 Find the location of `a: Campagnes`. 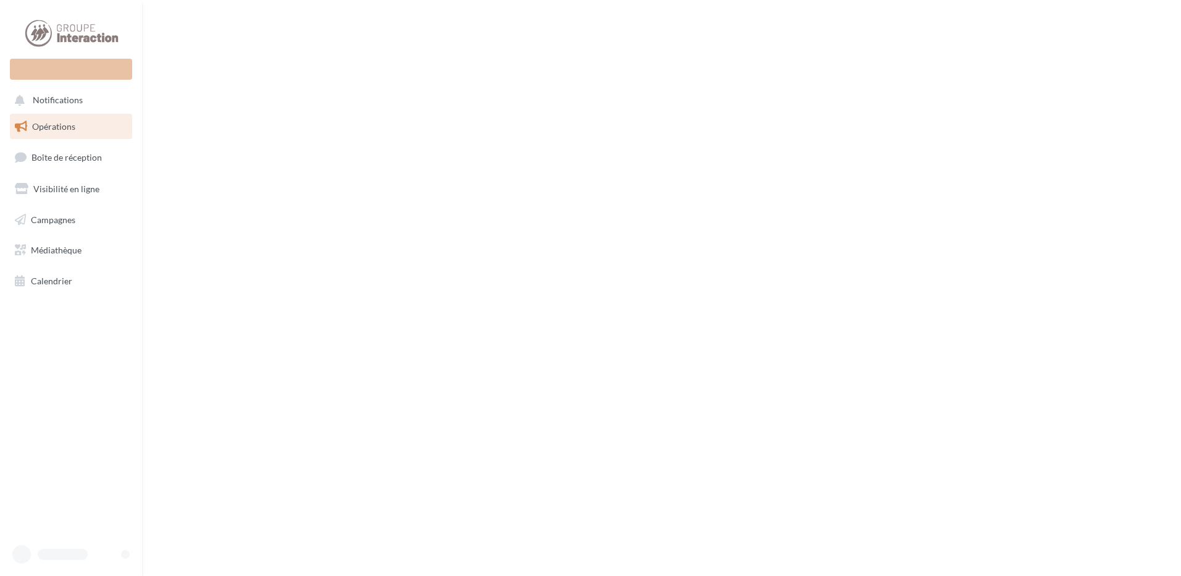

a: Campagnes is located at coordinates (71, 220).